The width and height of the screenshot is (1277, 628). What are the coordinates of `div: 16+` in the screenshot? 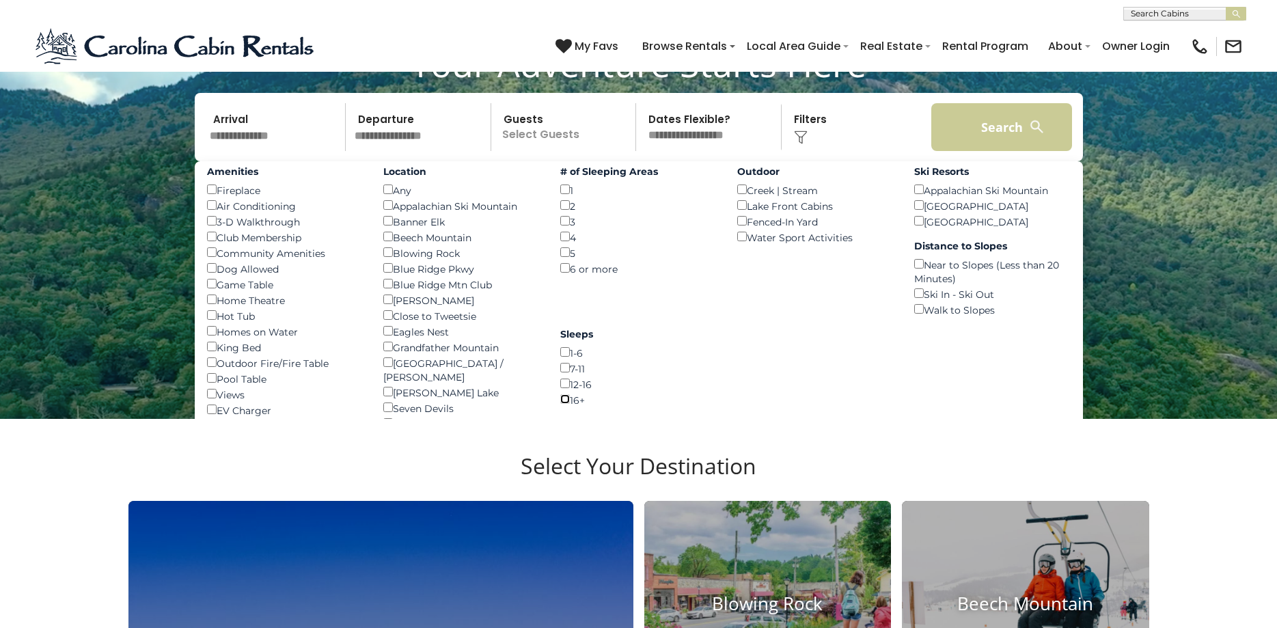 It's located at (638, 399).